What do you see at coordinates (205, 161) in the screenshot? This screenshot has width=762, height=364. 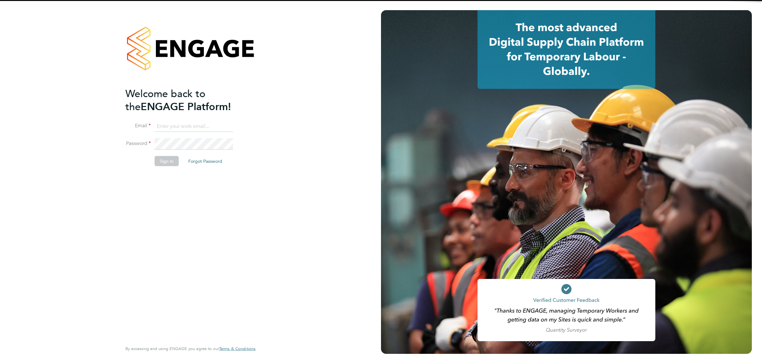 I see `button: Forgot Password` at bounding box center [205, 161].